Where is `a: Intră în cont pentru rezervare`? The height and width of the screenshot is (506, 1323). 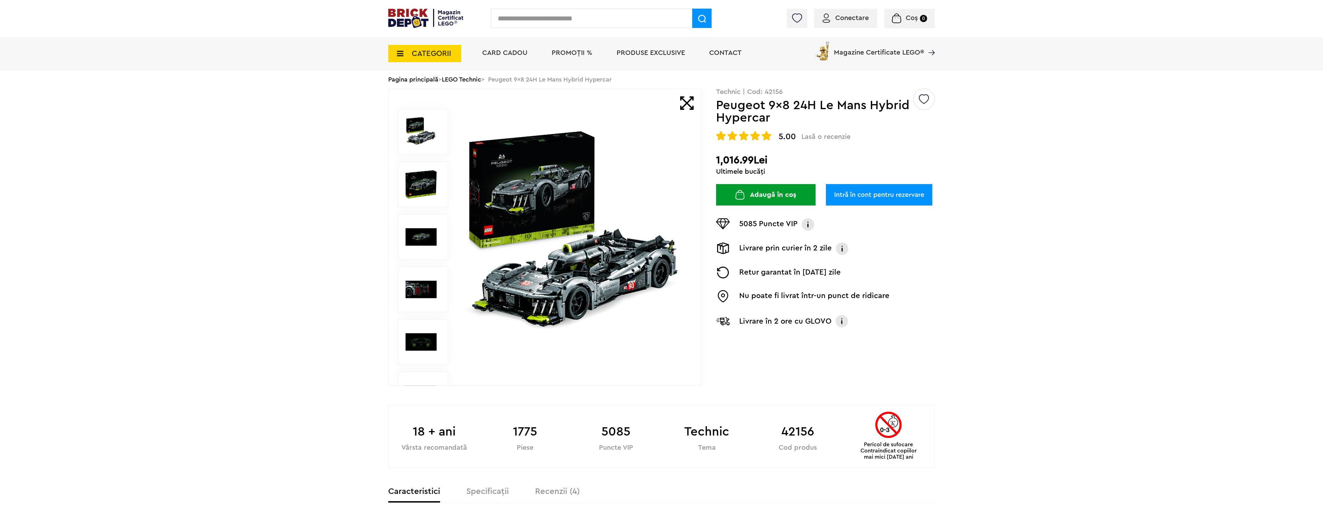 a: Intră în cont pentru rezervare is located at coordinates (879, 195).